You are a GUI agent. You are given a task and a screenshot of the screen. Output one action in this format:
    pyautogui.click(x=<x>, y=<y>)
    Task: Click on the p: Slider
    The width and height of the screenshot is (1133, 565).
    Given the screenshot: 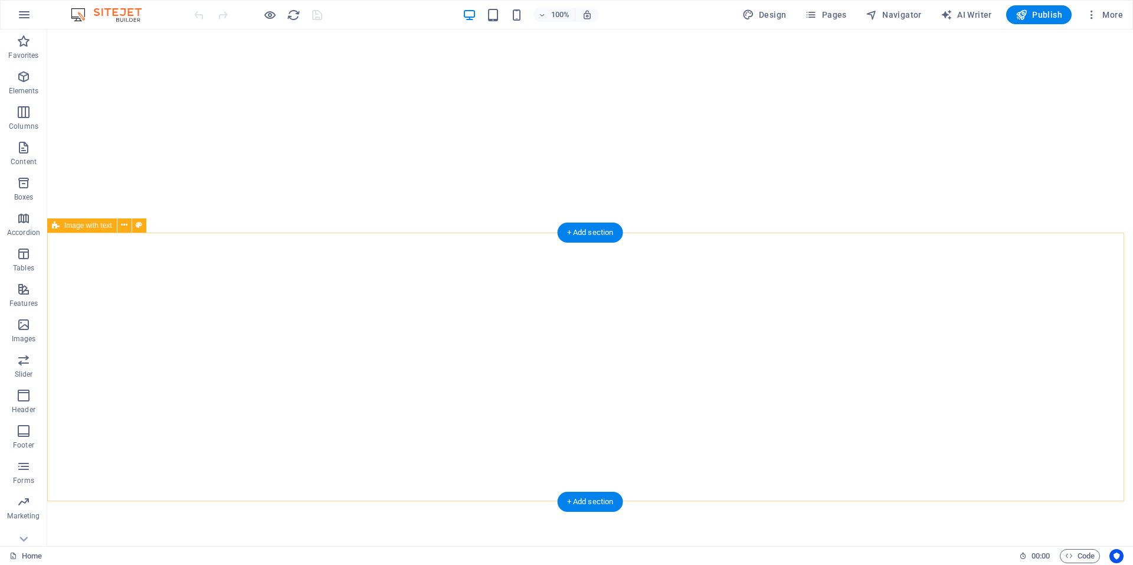 What is the action you would take?
    pyautogui.click(x=24, y=374)
    